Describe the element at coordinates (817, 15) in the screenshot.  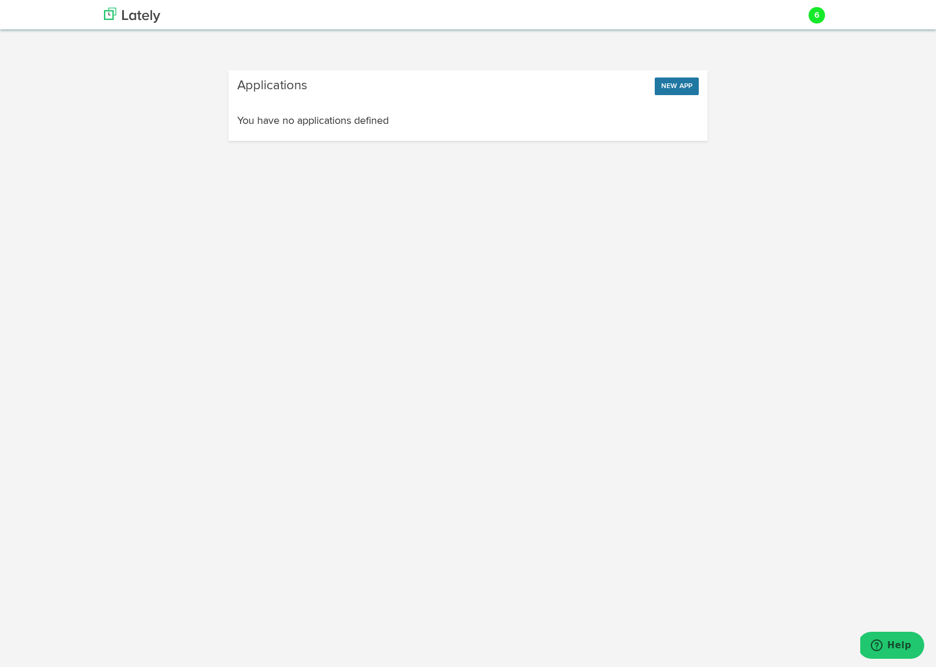
I see `button: 6` at that location.